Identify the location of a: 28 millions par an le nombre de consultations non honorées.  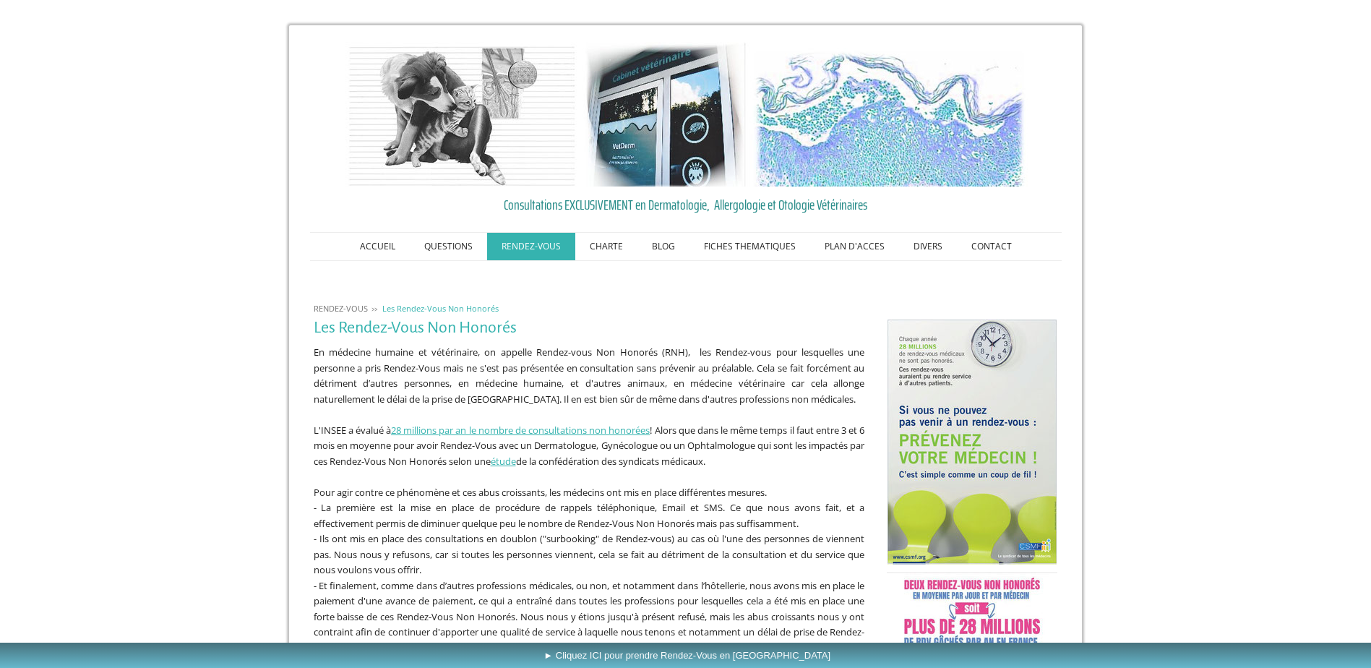
(520, 430).